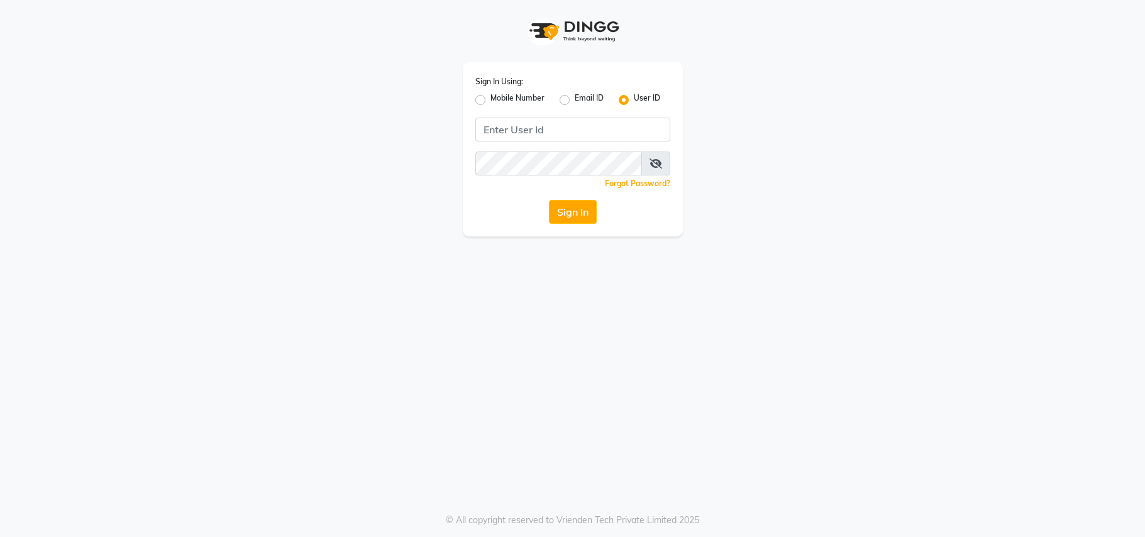 This screenshot has width=1145, height=537. I want to click on label: Mobile Number, so click(517, 100).